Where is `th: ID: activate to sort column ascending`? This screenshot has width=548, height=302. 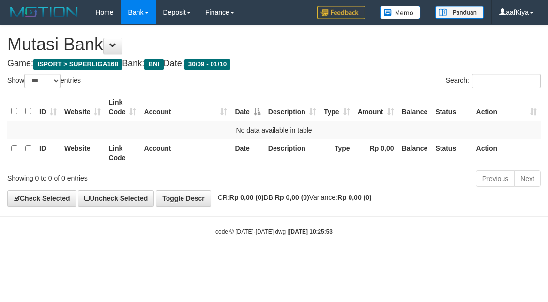
th: ID: activate to sort column ascending is located at coordinates (48, 107).